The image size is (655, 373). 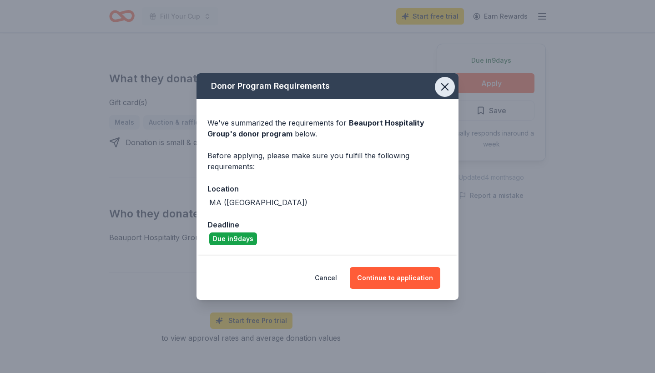 I want to click on div: Location, so click(x=328, y=189).